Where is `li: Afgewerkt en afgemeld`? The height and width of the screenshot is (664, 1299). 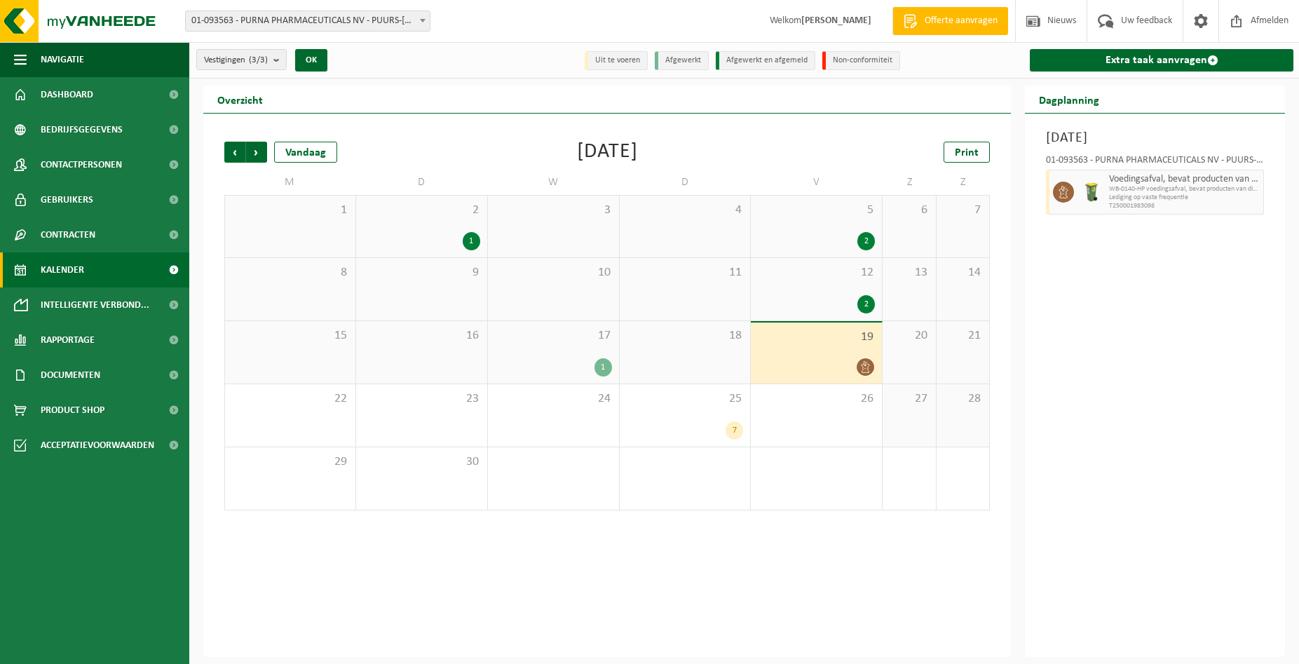
li: Afgewerkt en afgemeld is located at coordinates (765, 60).